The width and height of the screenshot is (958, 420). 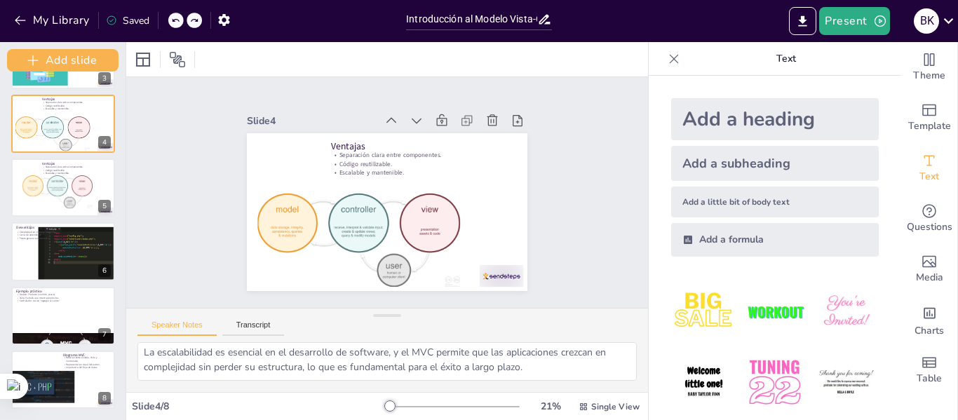 What do you see at coordinates (929, 379) in the screenshot?
I see `span: Table` at bounding box center [929, 379].